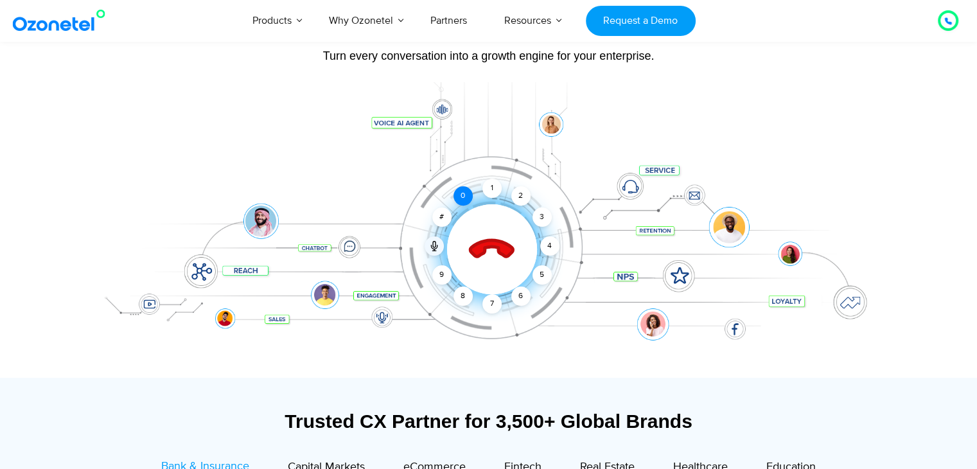 This screenshot has width=977, height=469. Describe the element at coordinates (521, 196) in the screenshot. I see `div: 2` at that location.